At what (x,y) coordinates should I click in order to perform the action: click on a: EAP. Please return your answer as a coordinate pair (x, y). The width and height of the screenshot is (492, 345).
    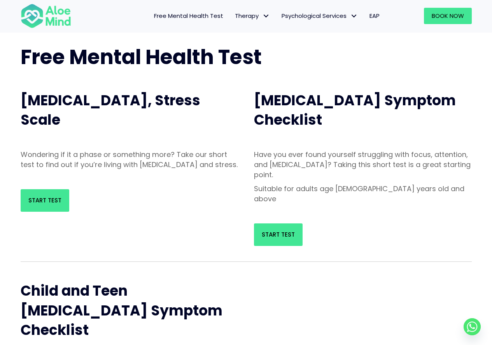
    Looking at the image, I should click on (374, 16).